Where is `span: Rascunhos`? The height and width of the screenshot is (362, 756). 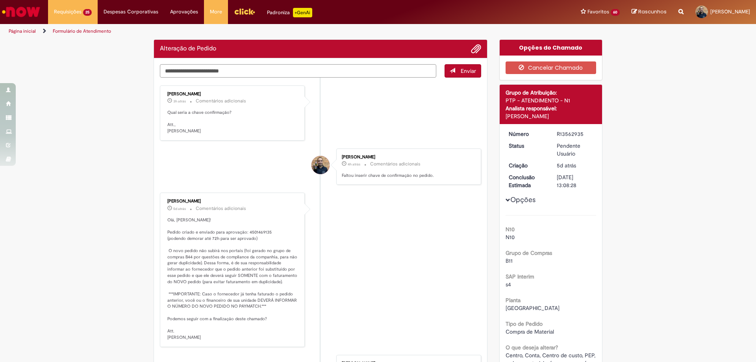 span: Rascunhos is located at coordinates (652, 11).